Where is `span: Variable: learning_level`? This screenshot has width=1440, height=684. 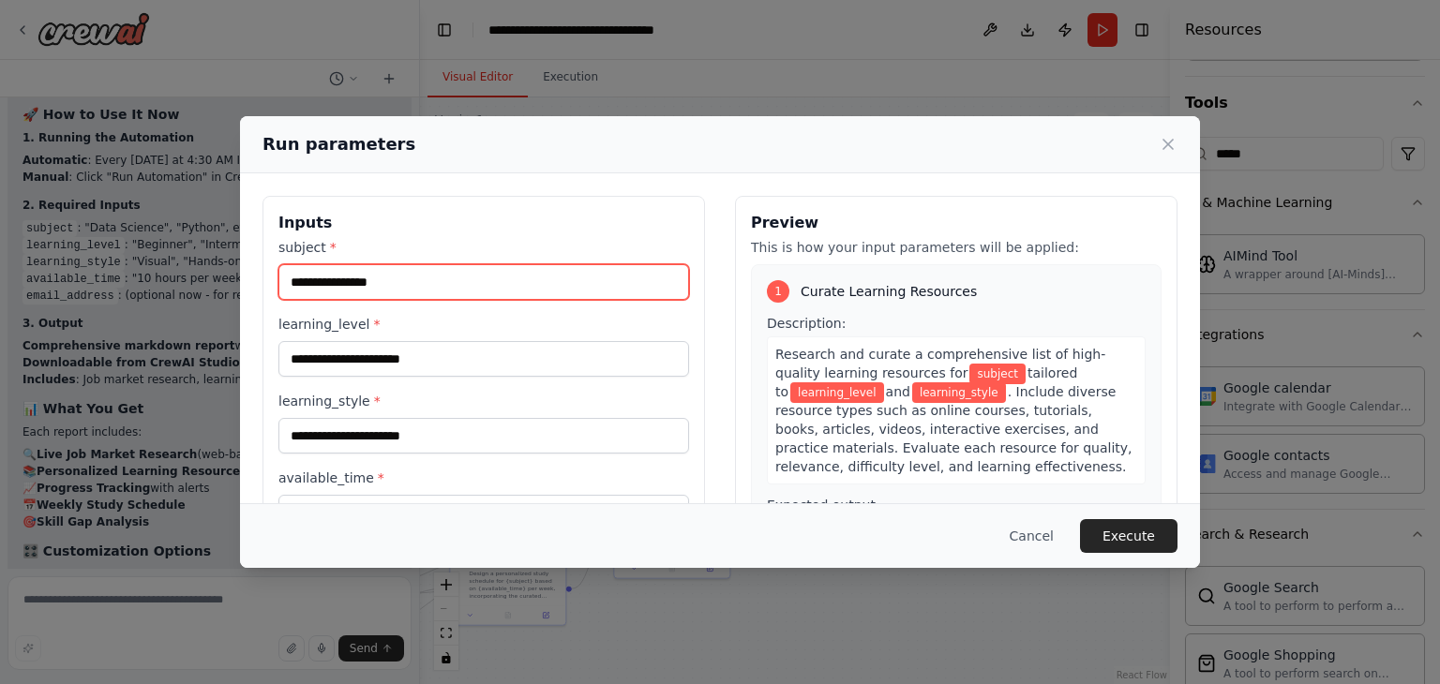
span: Variable: learning_level is located at coordinates (837, 393).